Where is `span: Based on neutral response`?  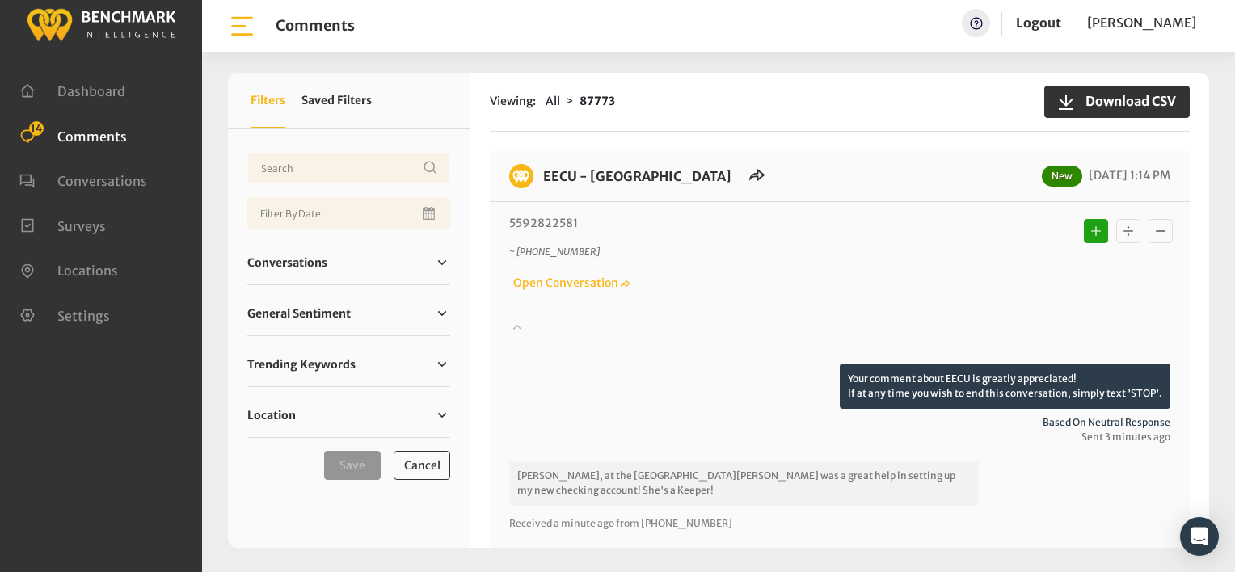
span: Based on neutral response is located at coordinates (840, 423).